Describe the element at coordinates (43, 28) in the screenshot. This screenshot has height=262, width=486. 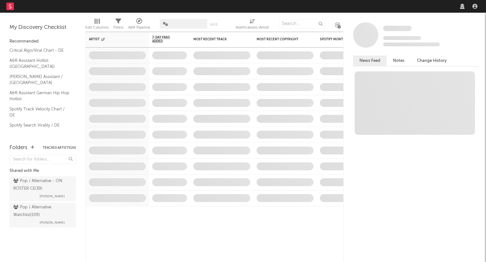
I see `div: My Discovery Checklist` at that location.